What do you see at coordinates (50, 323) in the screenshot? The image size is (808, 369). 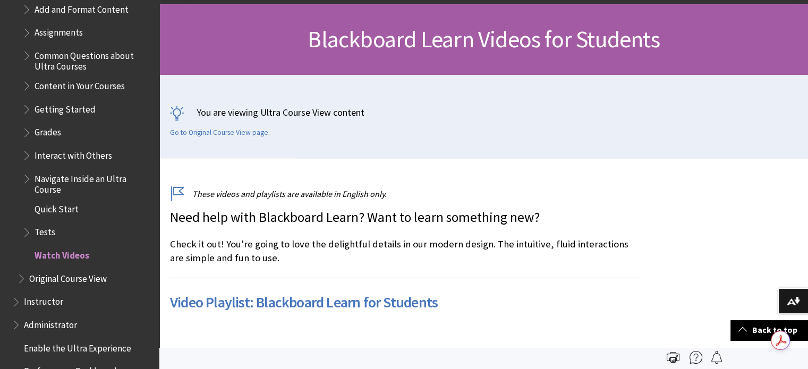 I see `span: Administrator` at bounding box center [50, 323].